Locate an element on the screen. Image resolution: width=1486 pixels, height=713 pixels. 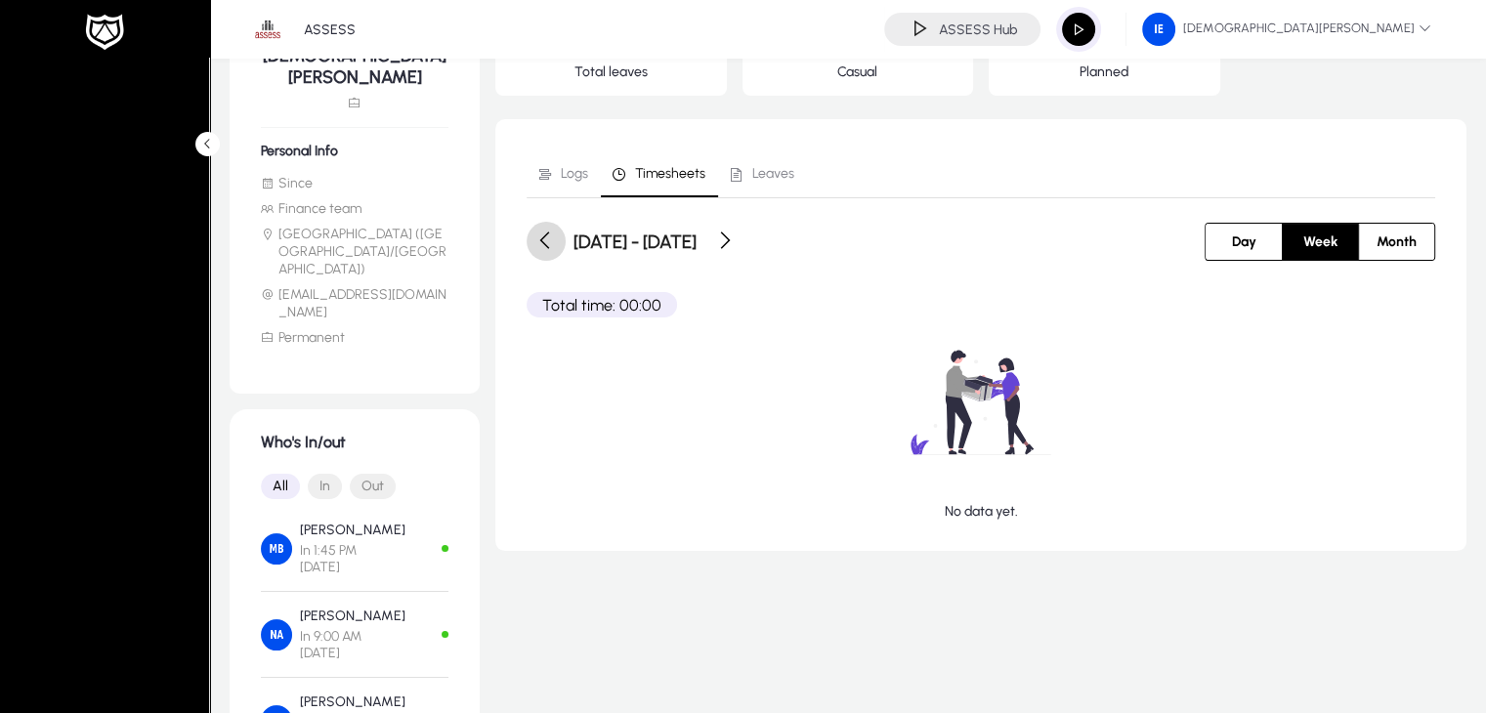
button: Week is located at coordinates (1320, 241).